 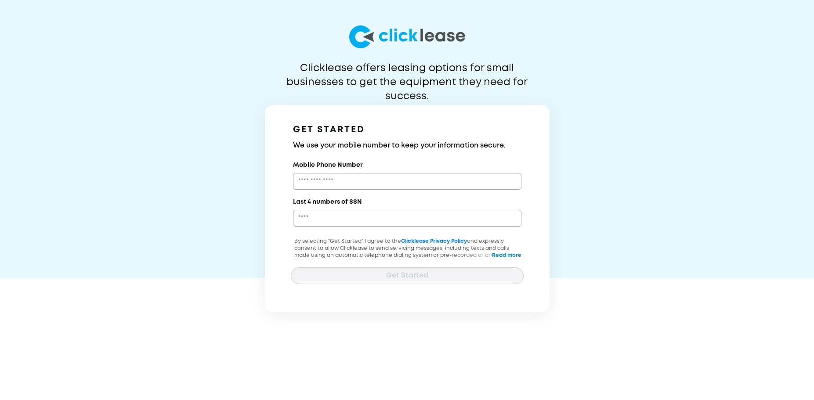 I want to click on p: Clicklease offers leasing options for small businesses to get the equipment they need for success., so click(x=407, y=76).